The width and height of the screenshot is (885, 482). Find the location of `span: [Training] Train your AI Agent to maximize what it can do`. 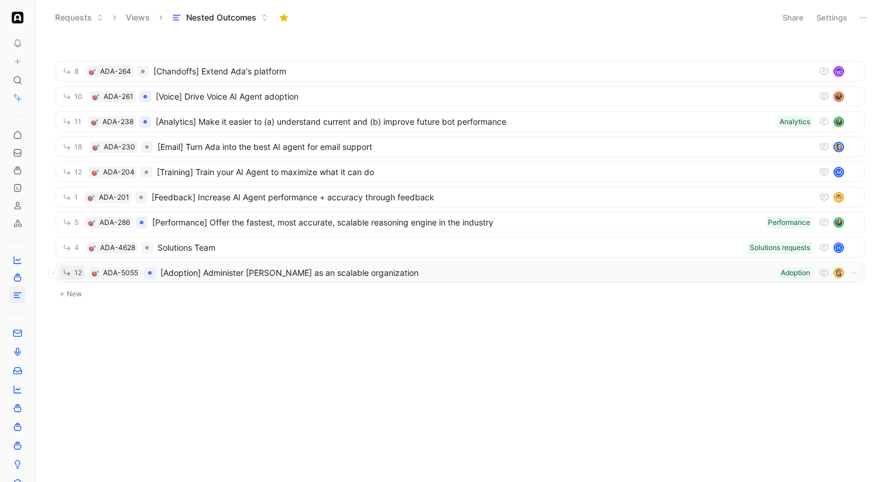

span: [Training] Train your AI Agent to maximize what it can do is located at coordinates (485, 172).